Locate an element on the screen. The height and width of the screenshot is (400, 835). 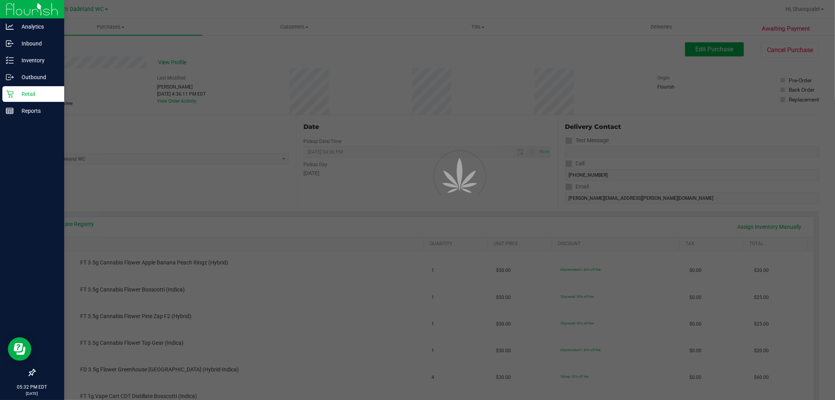
p: 05:32 PM EDT is located at coordinates (32, 387).